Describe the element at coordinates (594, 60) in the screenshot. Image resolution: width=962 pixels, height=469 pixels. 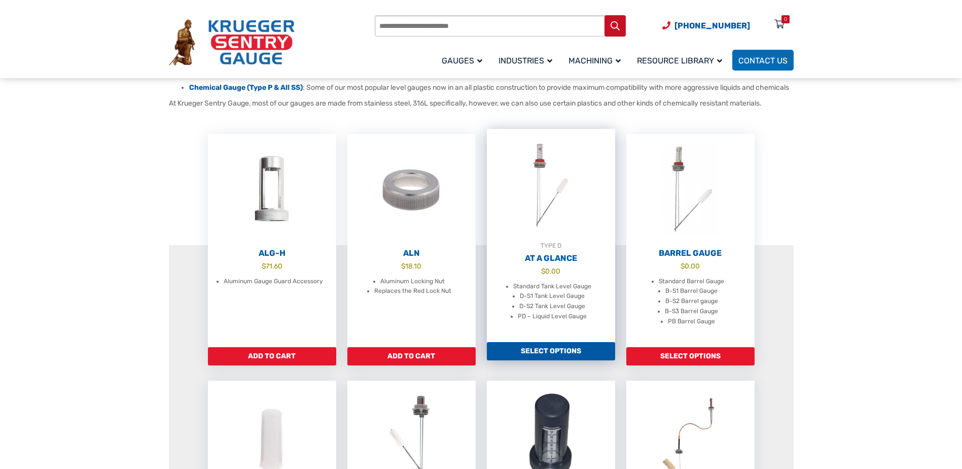
I see `span: Machining` at that location.